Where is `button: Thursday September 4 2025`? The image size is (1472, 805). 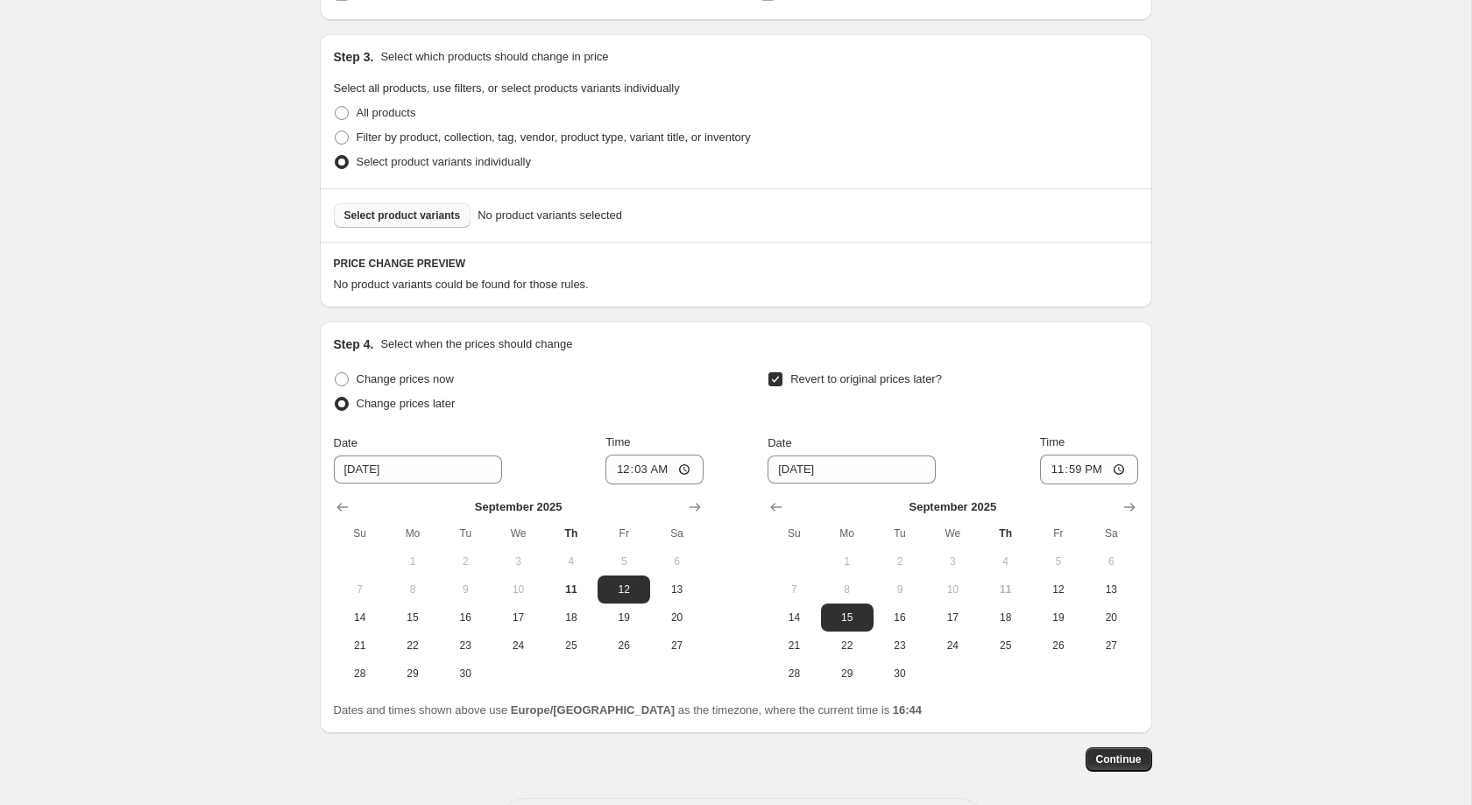 button: Thursday September 4 2025 is located at coordinates (571, 562).